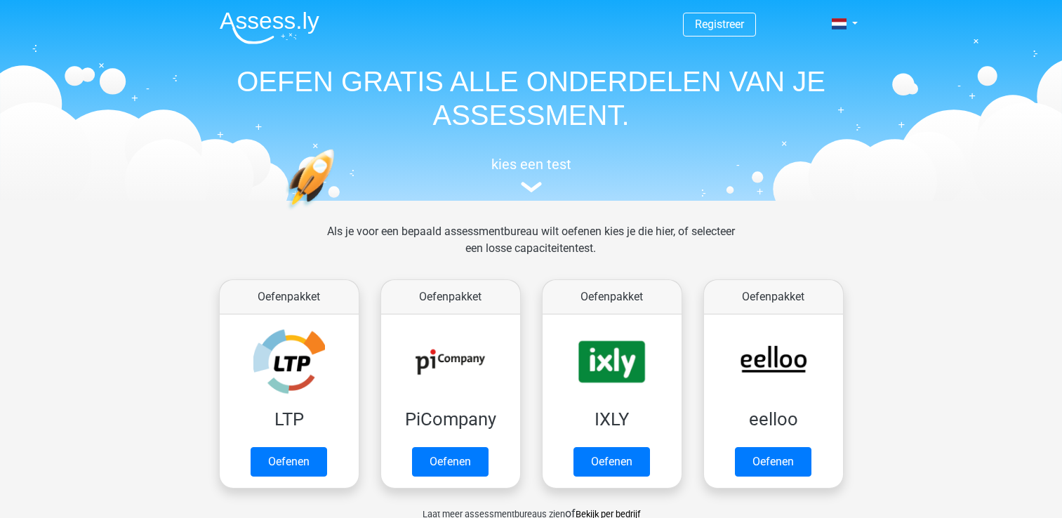 Image resolution: width=1062 pixels, height=518 pixels. I want to click on a: kies een test, so click(531, 174).